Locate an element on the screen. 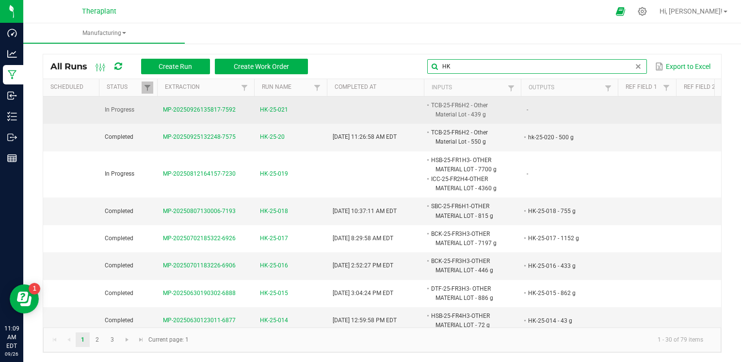 The height and width of the screenshot is (362, 741). span: MP-20250630190302-6888 is located at coordinates (199, 293).